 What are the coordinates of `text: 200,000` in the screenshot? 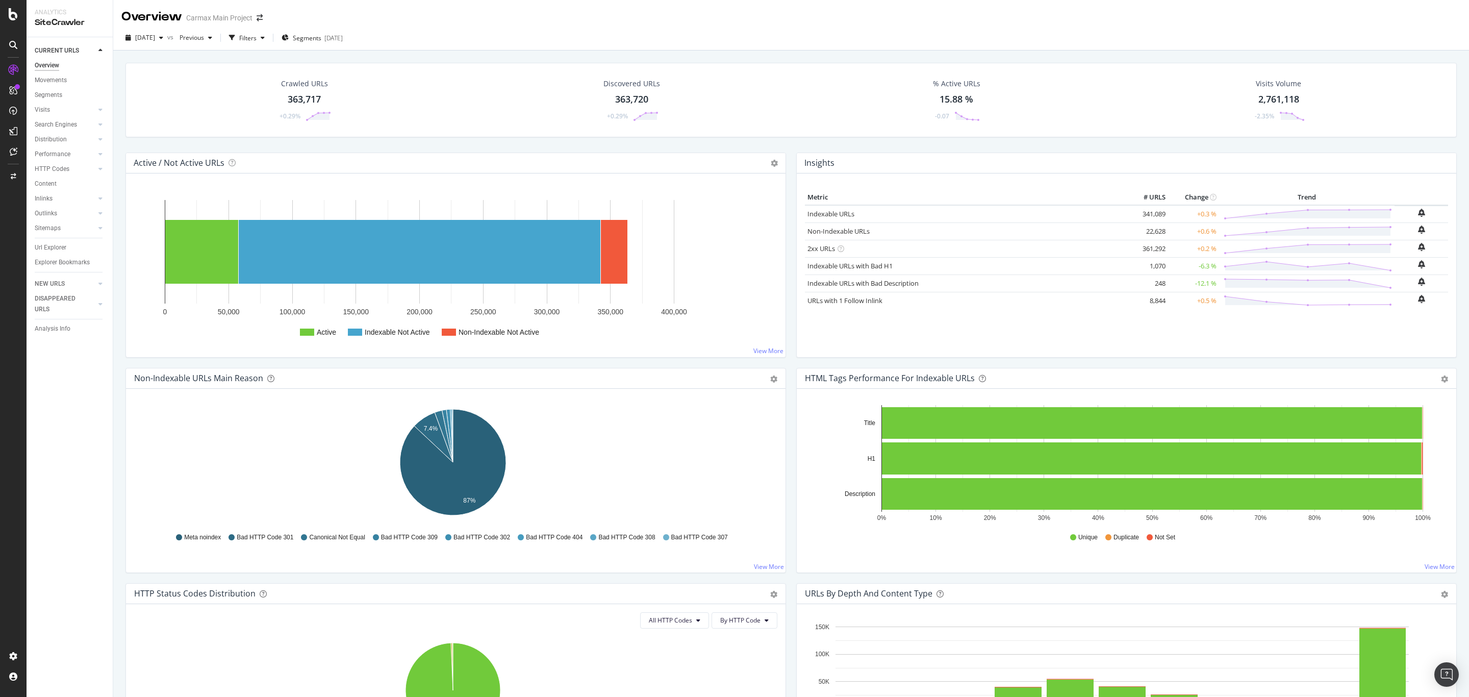 It's located at (419, 312).